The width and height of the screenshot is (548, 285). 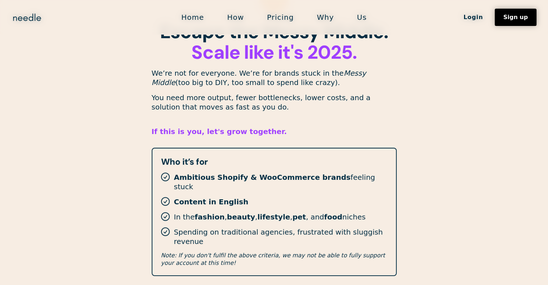 What do you see at coordinates (270, 217) in the screenshot?
I see `p: In the , , , , and niches` at bounding box center [270, 217].